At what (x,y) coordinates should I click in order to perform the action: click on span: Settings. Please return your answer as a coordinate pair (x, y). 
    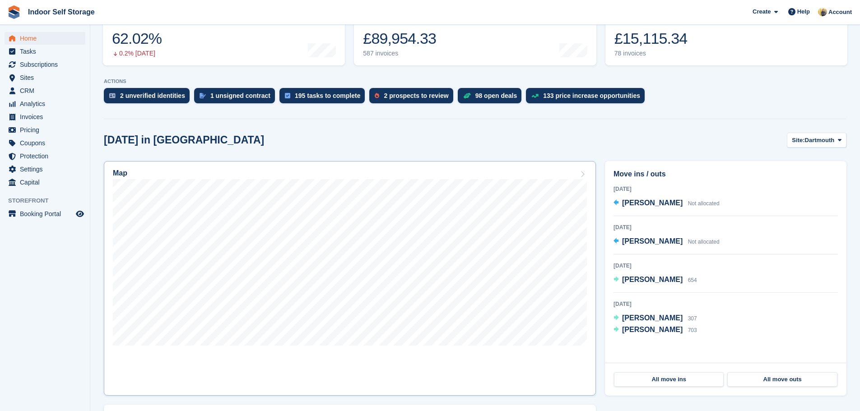
    Looking at the image, I should click on (47, 169).